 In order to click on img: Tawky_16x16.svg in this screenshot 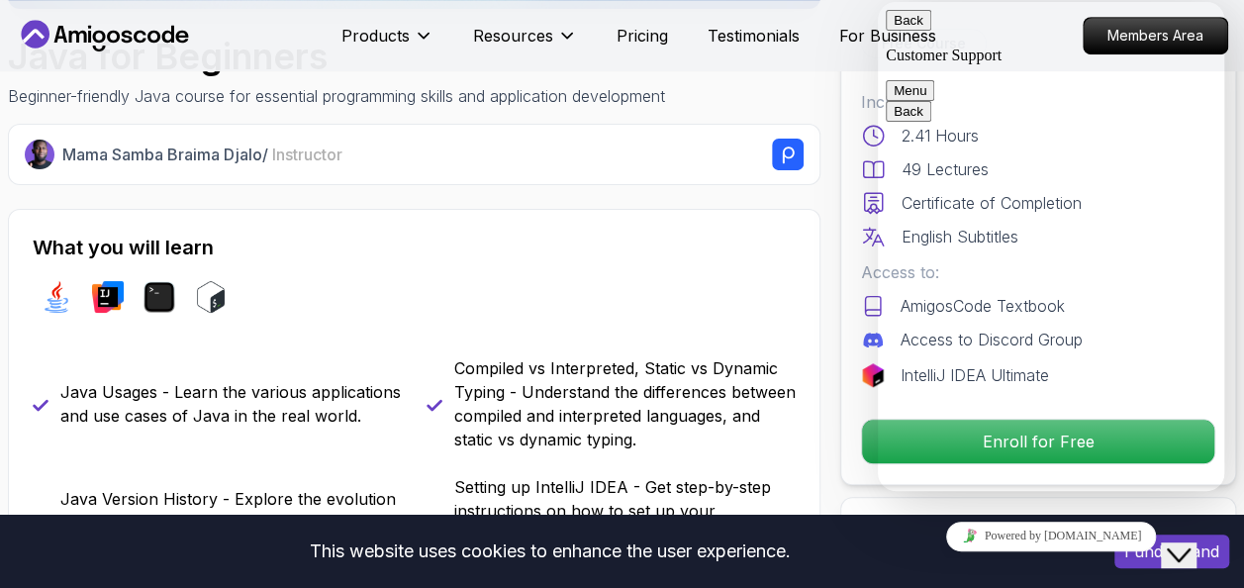, I will do `click(92, 22)`.